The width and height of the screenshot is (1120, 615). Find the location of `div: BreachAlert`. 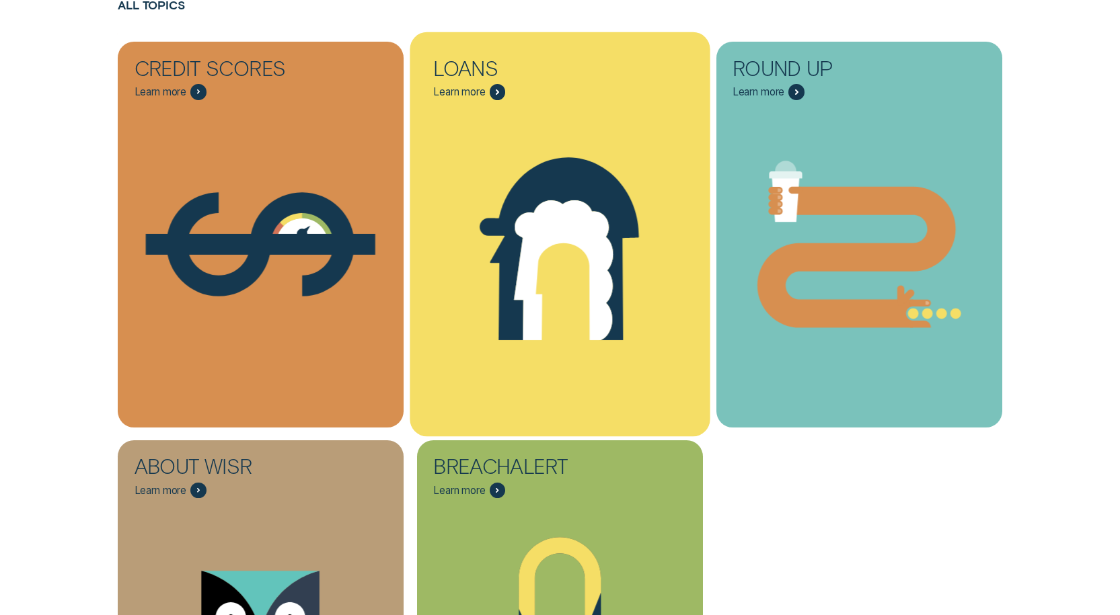

div: BreachAlert is located at coordinates (511, 469).